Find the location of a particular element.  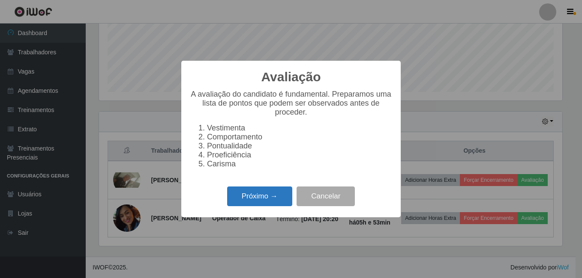

button: Próximo → is located at coordinates (260, 197).